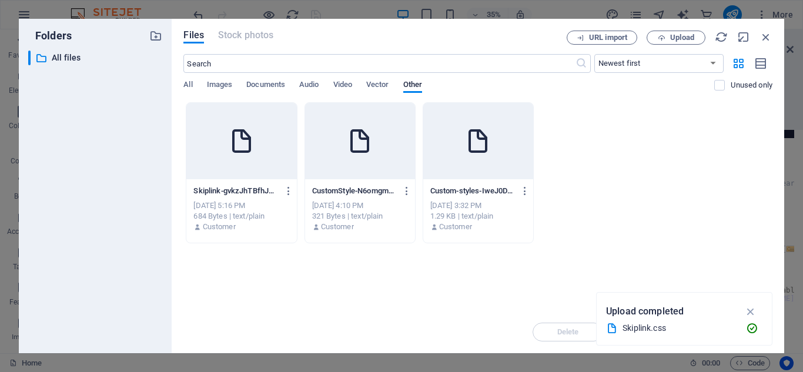 The width and height of the screenshot is (803, 372). Describe the element at coordinates (343, 86) in the screenshot. I see `span: Video` at that location.